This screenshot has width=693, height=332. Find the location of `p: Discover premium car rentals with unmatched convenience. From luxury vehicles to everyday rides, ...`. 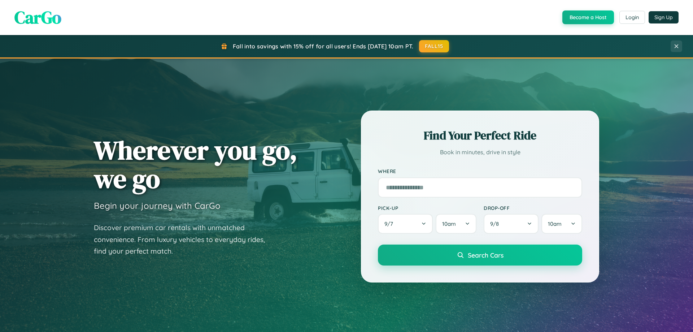

p: Discover premium car rentals with unmatched convenience. From luxury vehicles to everyday rides, ... is located at coordinates (184, 239).